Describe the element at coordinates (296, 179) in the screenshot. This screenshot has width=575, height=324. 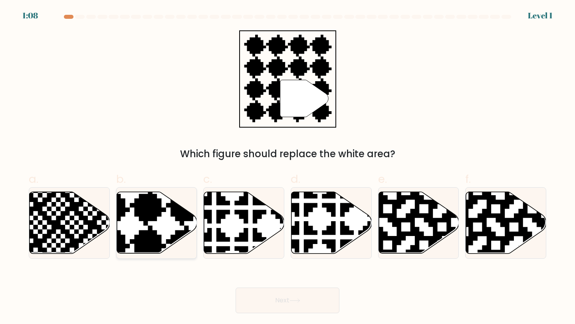
I see `span: d.` at that location.